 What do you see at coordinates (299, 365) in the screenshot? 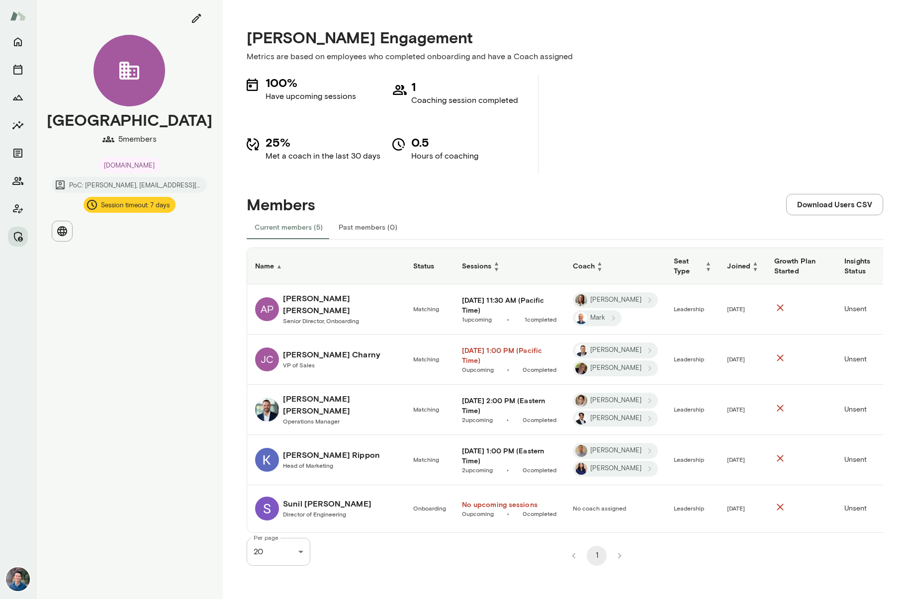
I see `span: VP of Sales` at bounding box center [299, 365].